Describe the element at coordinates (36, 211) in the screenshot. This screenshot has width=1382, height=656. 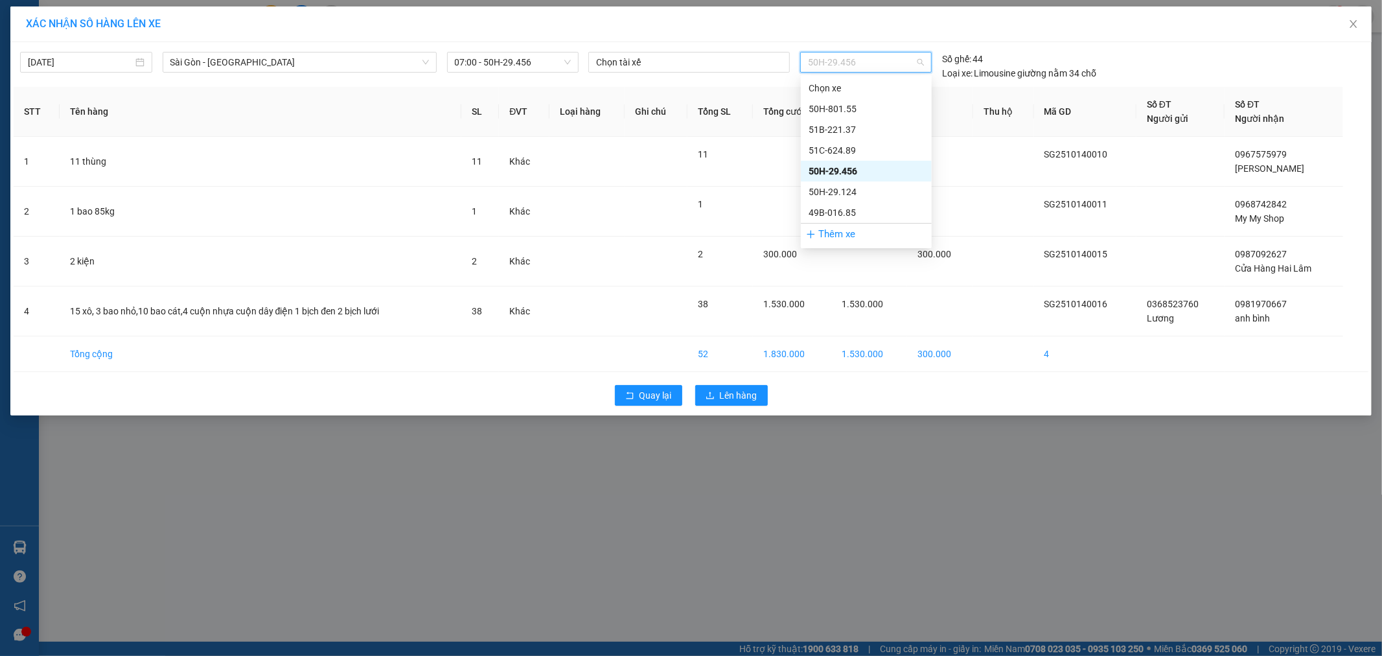
I see `td: 2` at that location.